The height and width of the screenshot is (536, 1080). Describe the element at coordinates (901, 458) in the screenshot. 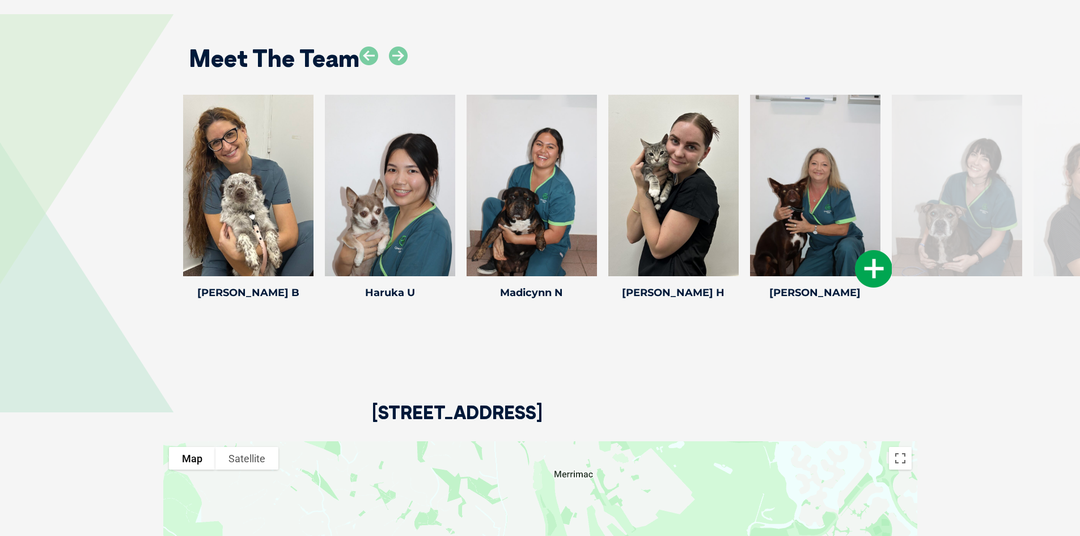

I see `button: Toggle fullscreen view` at that location.